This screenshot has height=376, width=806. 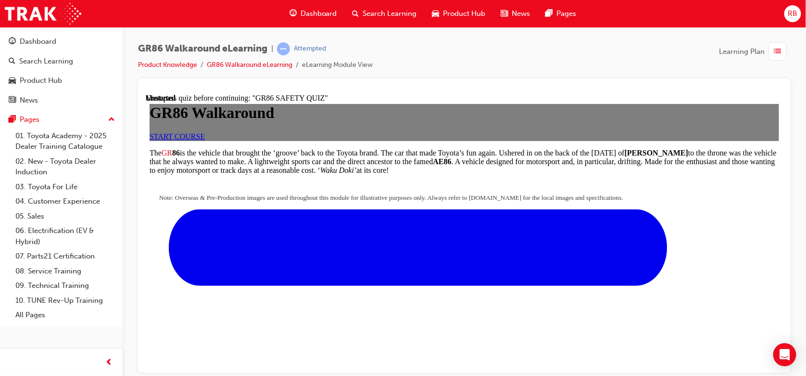 I want to click on button: Pages, so click(x=61, y=119).